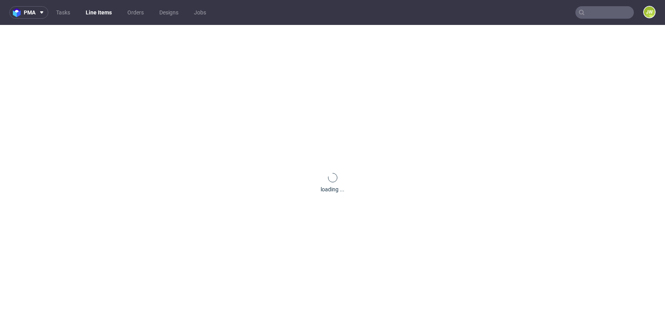  Describe the element at coordinates (99, 12) in the screenshot. I see `a: Line Items` at that location.